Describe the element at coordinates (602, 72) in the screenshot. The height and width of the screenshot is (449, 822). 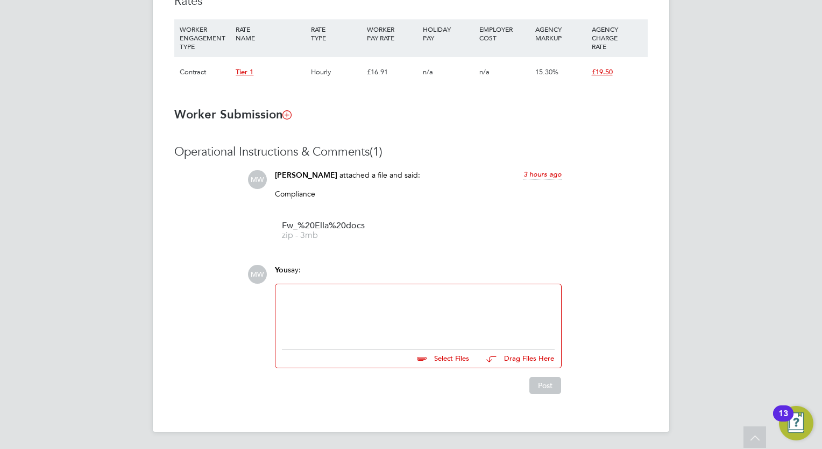
I see `span: £19.50` at that location.